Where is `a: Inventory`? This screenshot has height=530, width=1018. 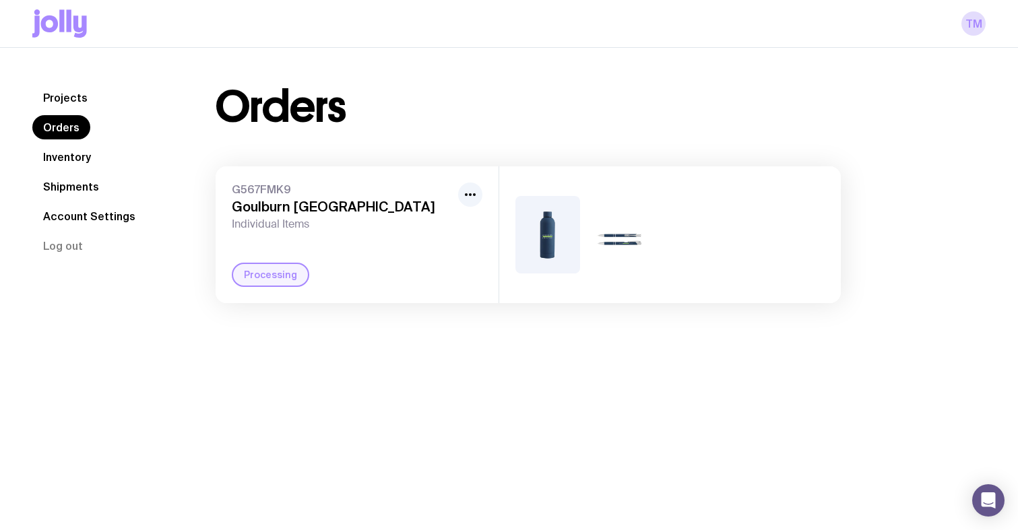
a: Inventory is located at coordinates (67, 157).